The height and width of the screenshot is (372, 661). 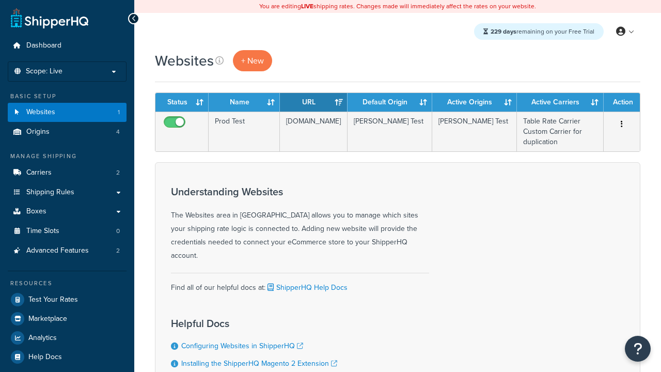 I want to click on th: Status: activate to sort column ascending, so click(x=182, y=102).